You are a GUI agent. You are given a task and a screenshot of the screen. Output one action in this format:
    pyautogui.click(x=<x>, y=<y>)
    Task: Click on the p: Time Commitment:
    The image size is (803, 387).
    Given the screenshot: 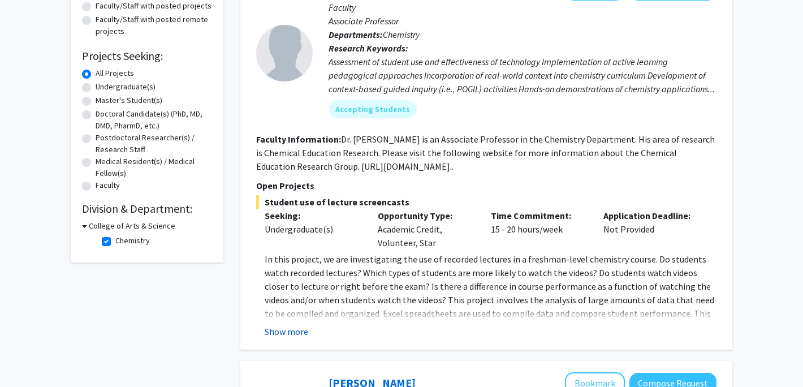 What is the action you would take?
    pyautogui.click(x=539, y=216)
    